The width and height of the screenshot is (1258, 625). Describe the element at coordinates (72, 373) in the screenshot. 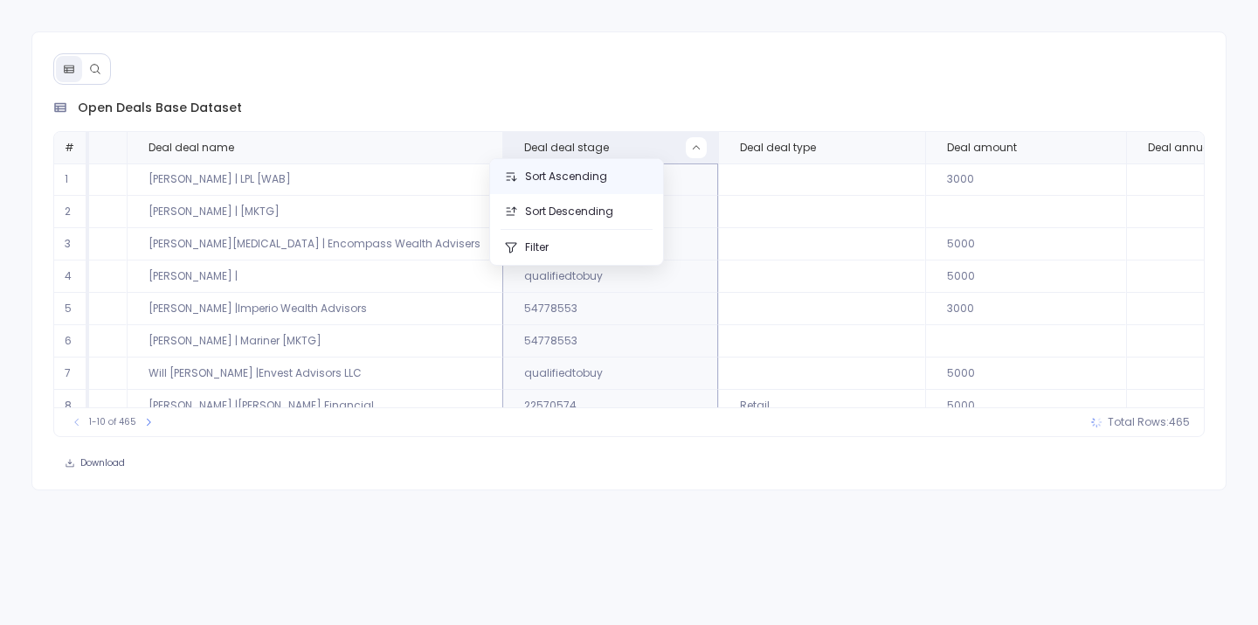

I see `td: 7` at that location.